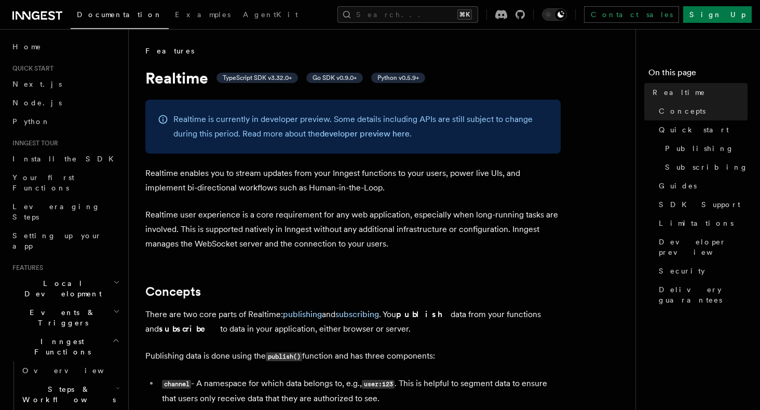 The height and width of the screenshot is (410, 760). Describe the element at coordinates (631, 15) in the screenshot. I see `a: Contact sales` at that location.